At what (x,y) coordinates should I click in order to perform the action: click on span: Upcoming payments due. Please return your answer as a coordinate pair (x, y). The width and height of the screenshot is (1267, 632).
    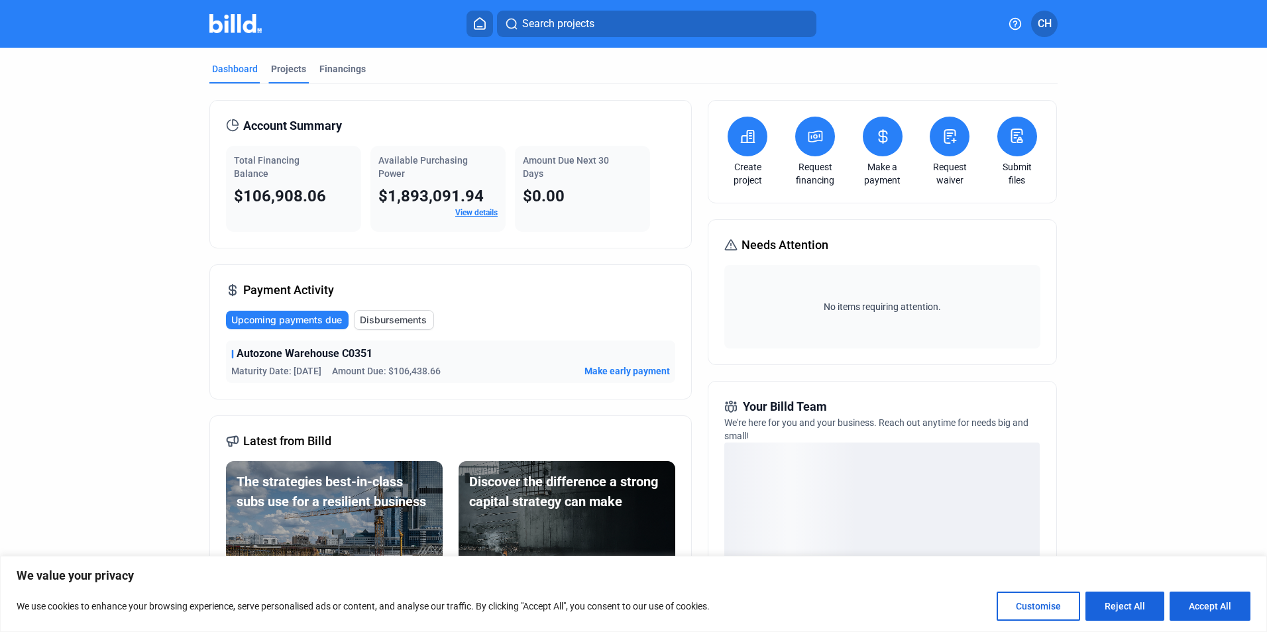
    Looking at the image, I should click on (286, 320).